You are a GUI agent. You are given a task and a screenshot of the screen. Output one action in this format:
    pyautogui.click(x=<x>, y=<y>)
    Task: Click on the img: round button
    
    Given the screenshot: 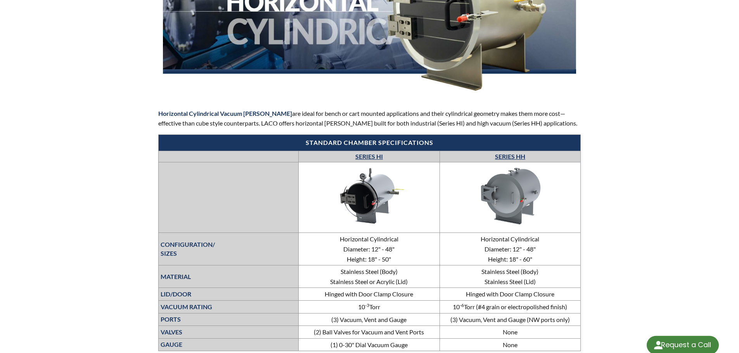 What is the action you would take?
    pyautogui.click(x=658, y=345)
    